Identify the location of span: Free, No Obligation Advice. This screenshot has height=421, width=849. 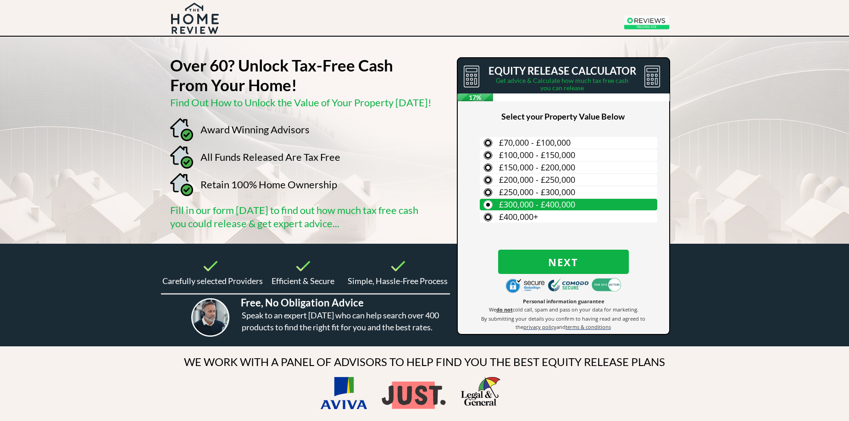
(302, 303).